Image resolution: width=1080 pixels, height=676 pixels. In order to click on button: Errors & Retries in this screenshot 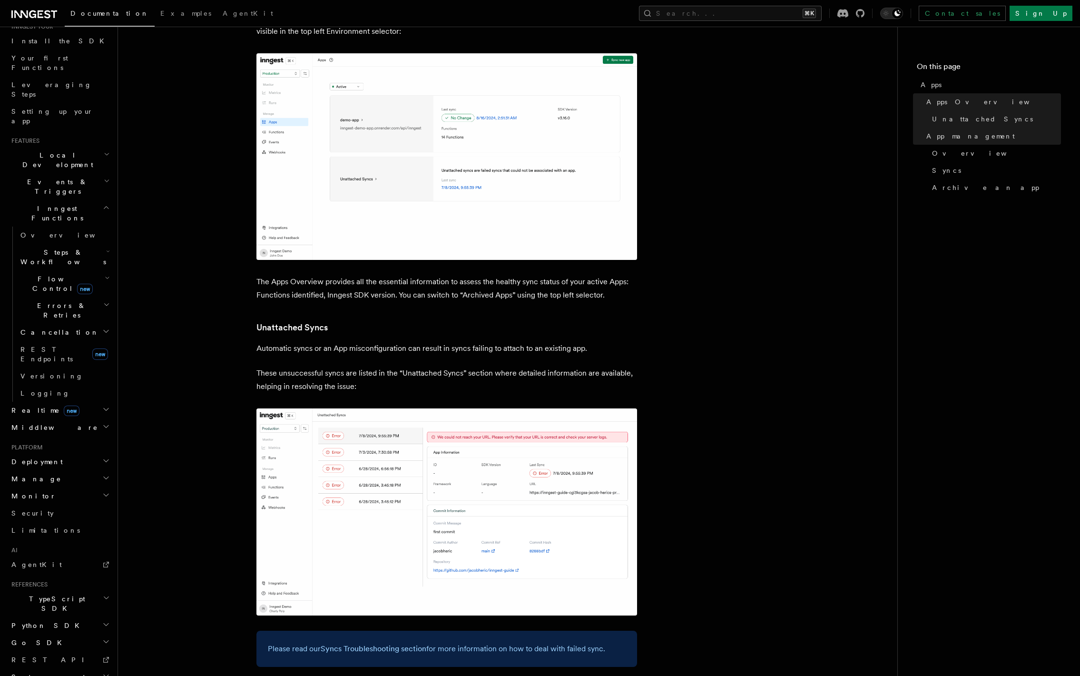, I will do `click(64, 310)`.